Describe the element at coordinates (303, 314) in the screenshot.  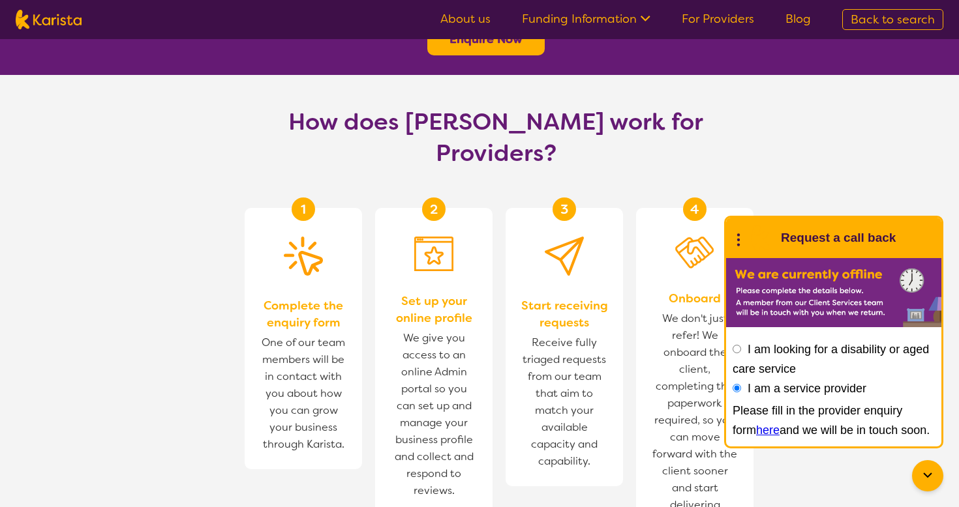
I see `span: Complete the enquiry form` at that location.